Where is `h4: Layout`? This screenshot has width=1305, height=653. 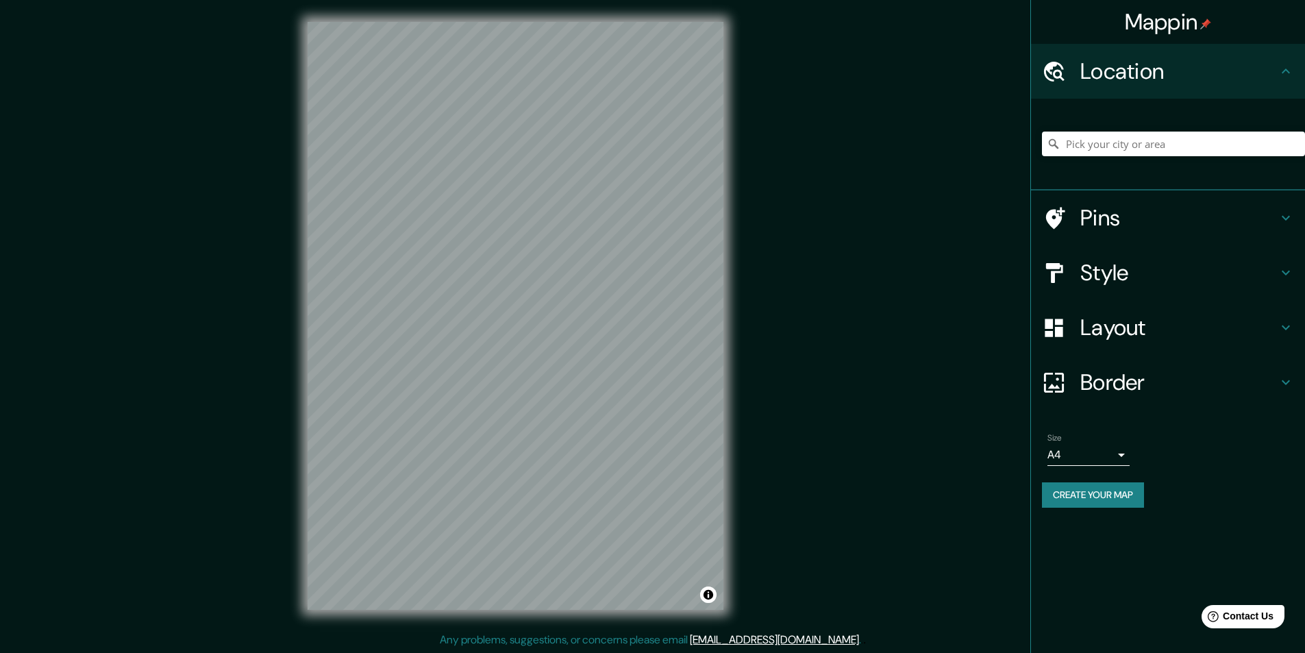
h4: Layout is located at coordinates (1179, 327).